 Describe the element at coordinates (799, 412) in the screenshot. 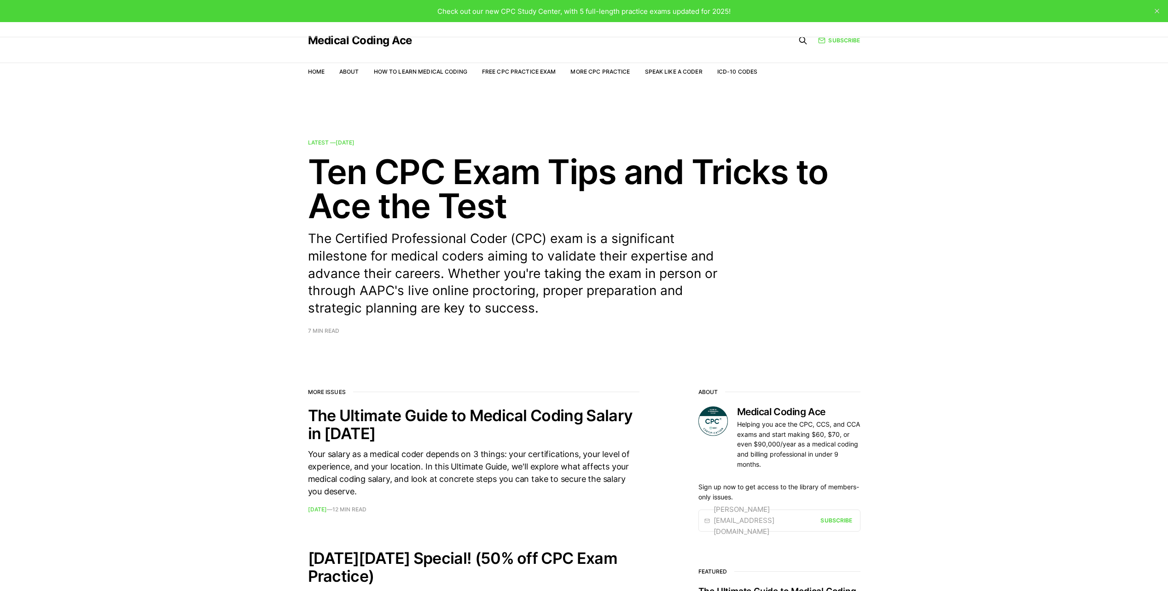

I see `h3: Medical Coding Ace` at that location.